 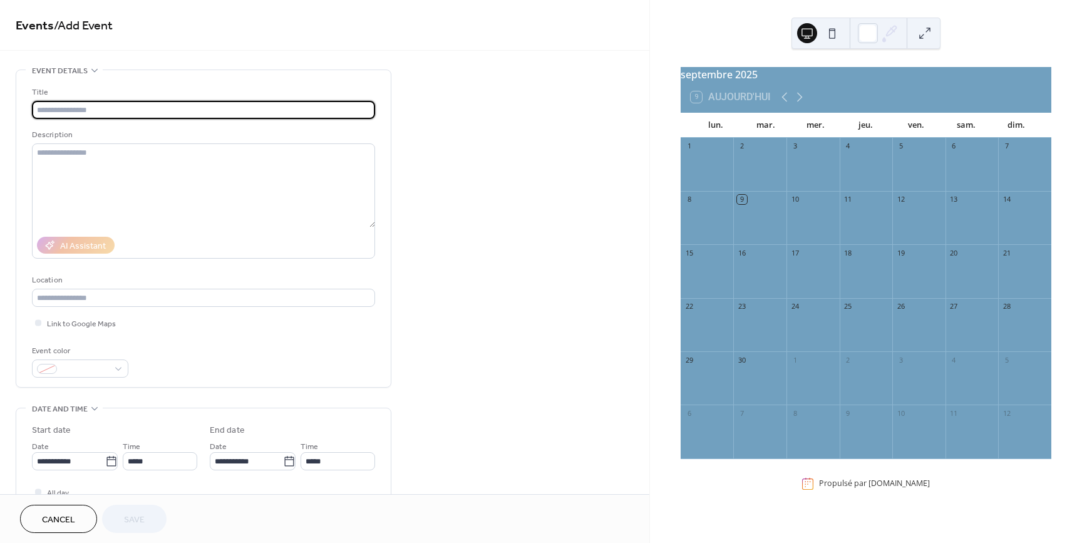 What do you see at coordinates (1016, 125) in the screenshot?
I see `div: dim.` at bounding box center [1016, 125].